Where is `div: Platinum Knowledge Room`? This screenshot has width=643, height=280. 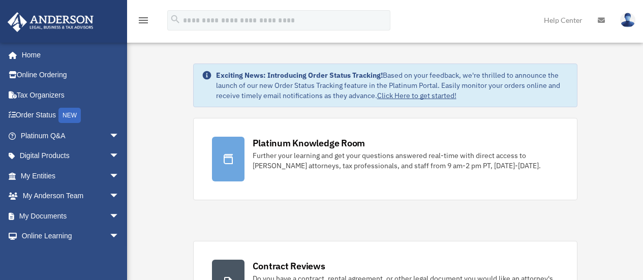 div: Platinum Knowledge Room is located at coordinates (309, 143).